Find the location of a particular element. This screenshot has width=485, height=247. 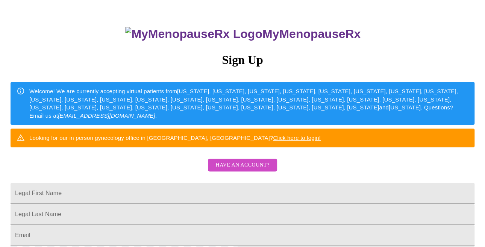

h3: Sign Up is located at coordinates (242, 60).